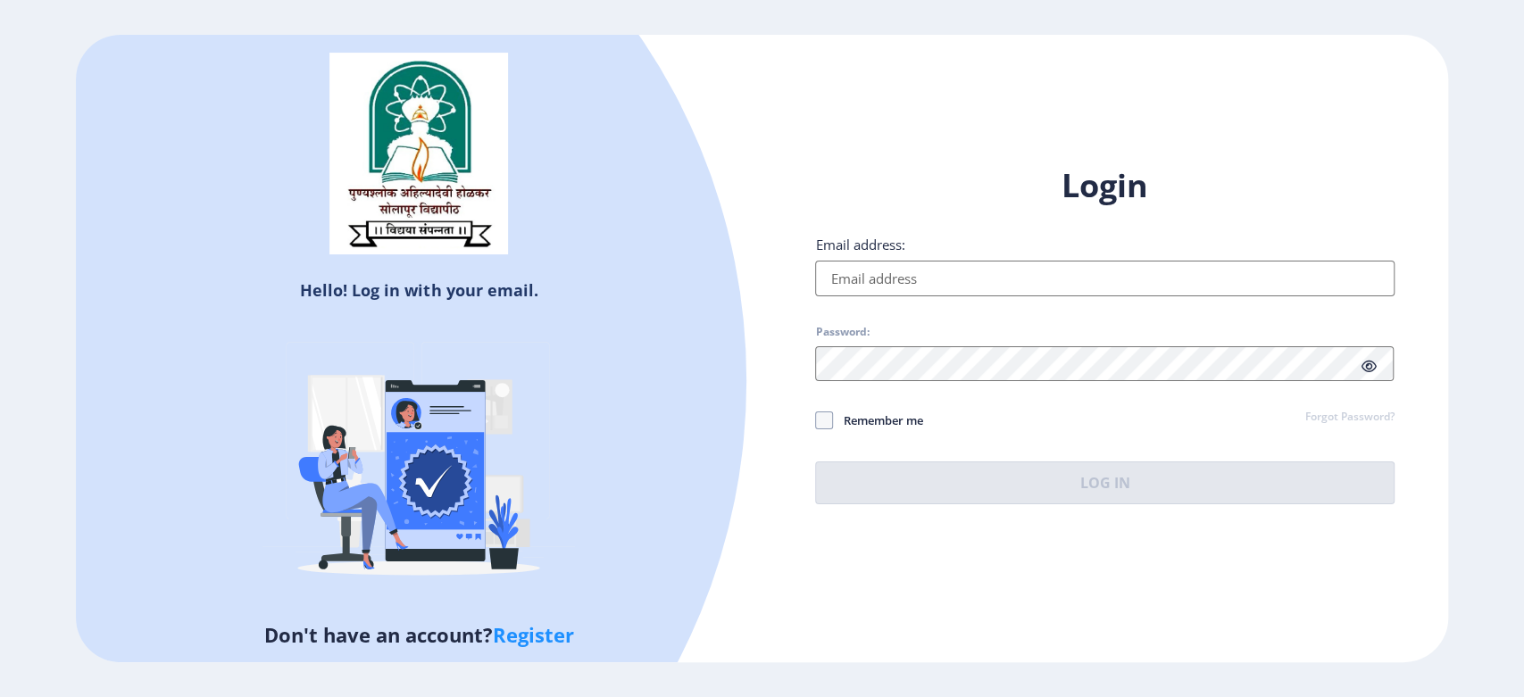  What do you see at coordinates (533, 635) in the screenshot?
I see `a: Register` at bounding box center [533, 635].